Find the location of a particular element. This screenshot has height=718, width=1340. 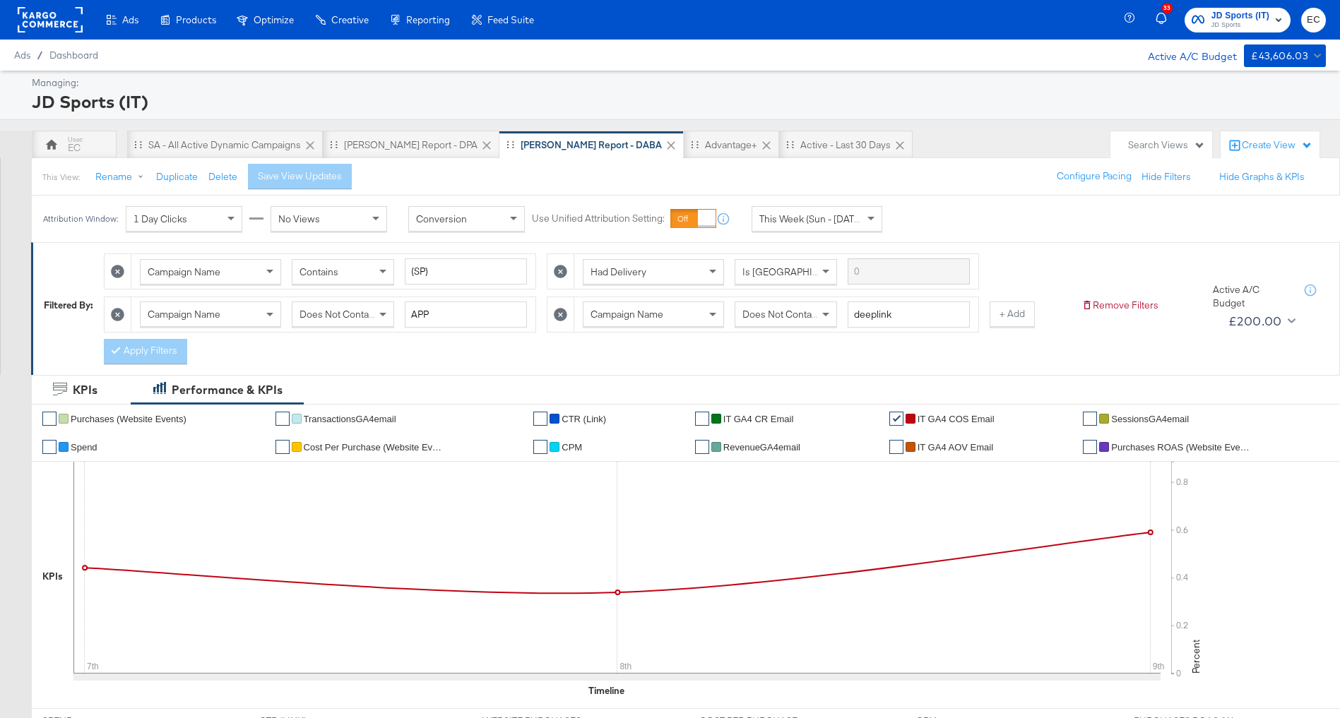

button: Hide Filters is located at coordinates (1166, 177).